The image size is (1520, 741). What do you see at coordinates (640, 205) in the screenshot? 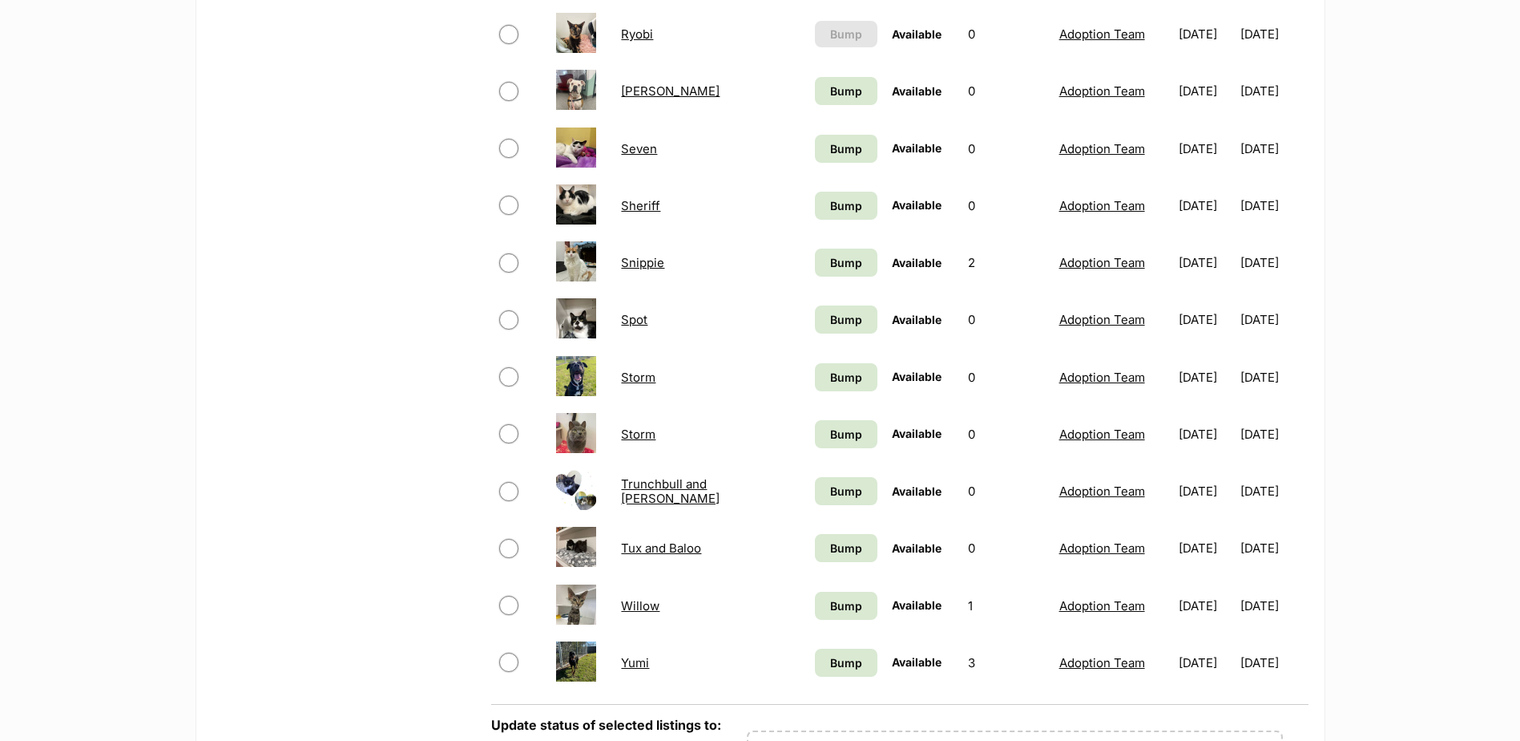
I see `a: Sheriff` at bounding box center [640, 205].